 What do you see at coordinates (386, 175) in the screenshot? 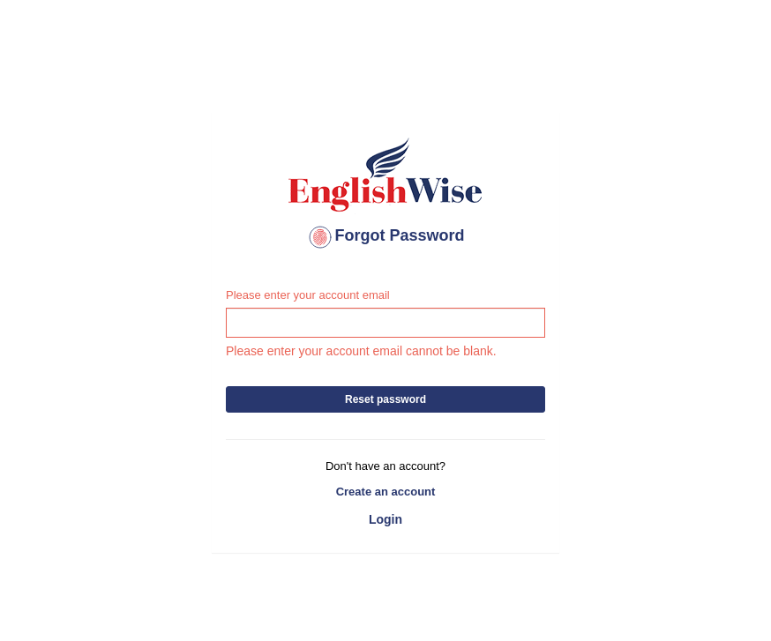
I see `img: English Wise` at bounding box center [386, 175].